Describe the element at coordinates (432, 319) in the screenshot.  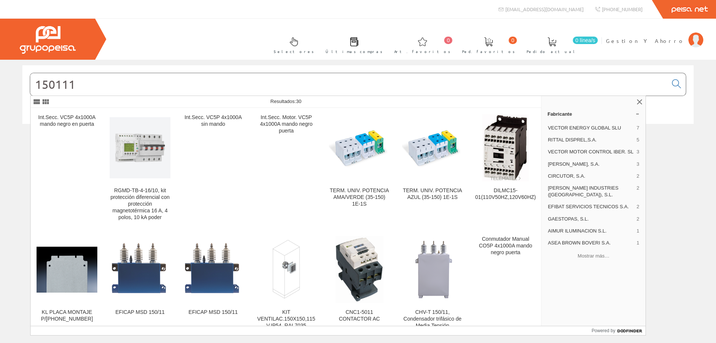
I see `div: CHV-T 150/11, Condensador trifásico de Media Tensión` at that location.